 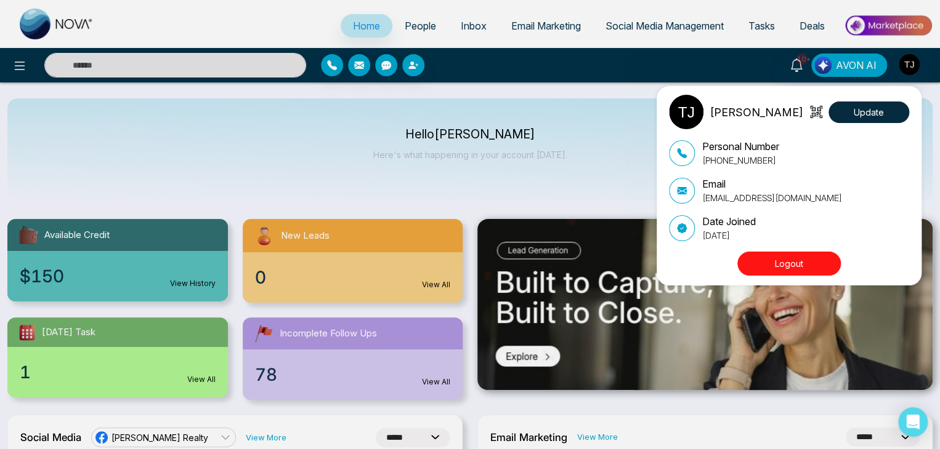 What do you see at coordinates (771, 184) in the screenshot?
I see `p: Email` at bounding box center [771, 184].